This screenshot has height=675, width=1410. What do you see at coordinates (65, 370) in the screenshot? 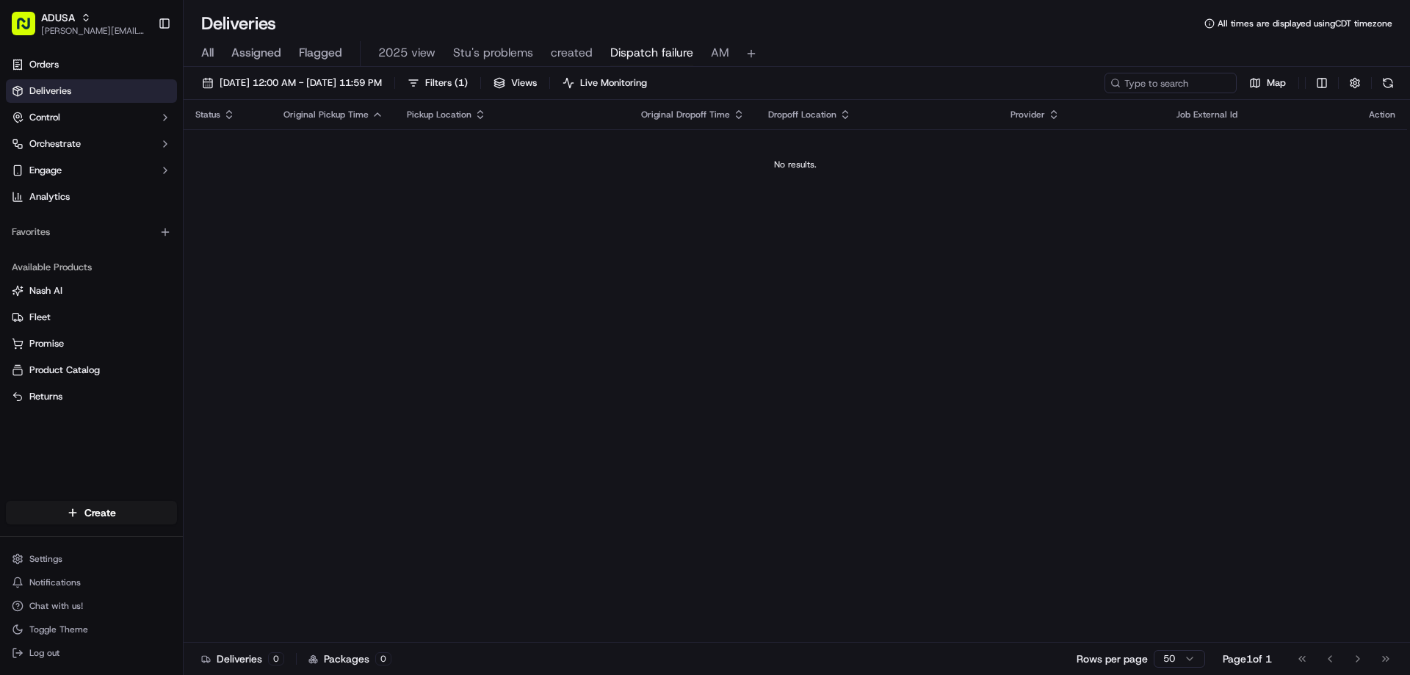
I see `span: Product Catalog` at bounding box center [65, 370].